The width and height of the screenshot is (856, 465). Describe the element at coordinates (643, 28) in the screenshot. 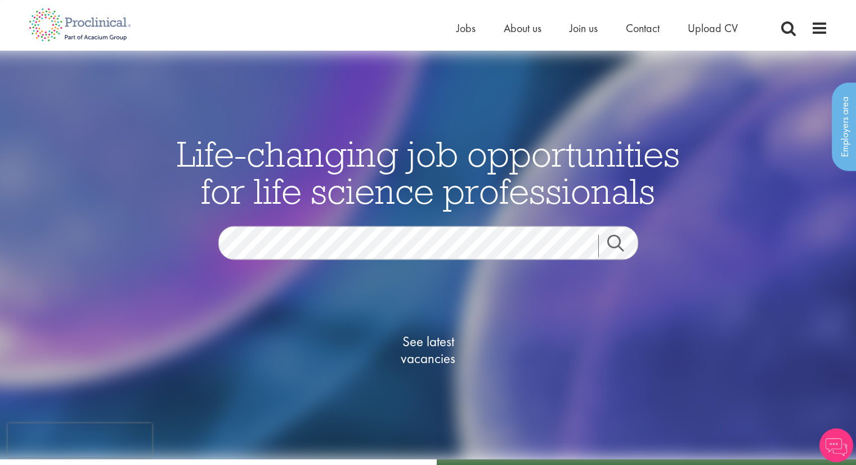

I see `span: Contact` at that location.